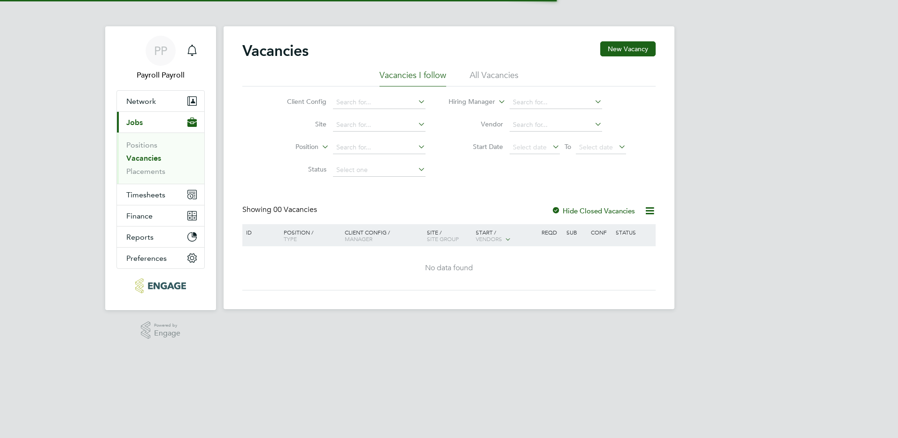  What do you see at coordinates (146, 194) in the screenshot?
I see `span: Timesheets` at bounding box center [146, 194].